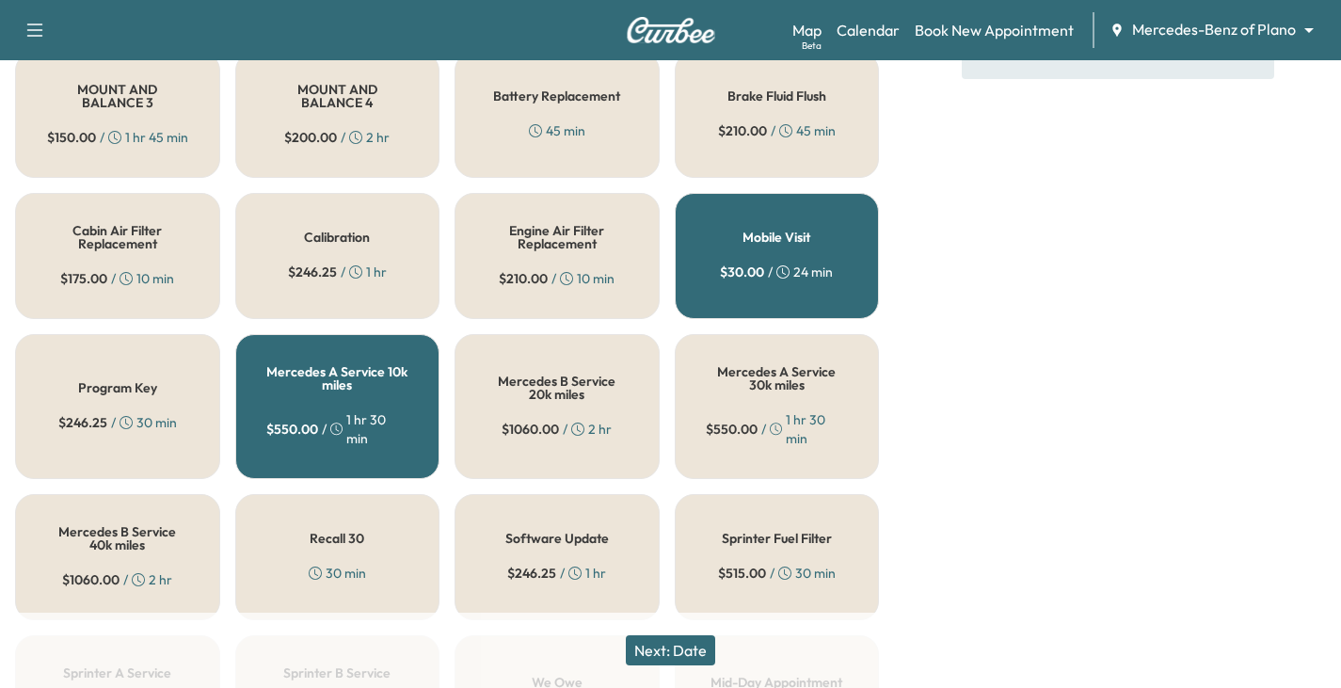  I want to click on img: Curbee Logo, so click(671, 30).